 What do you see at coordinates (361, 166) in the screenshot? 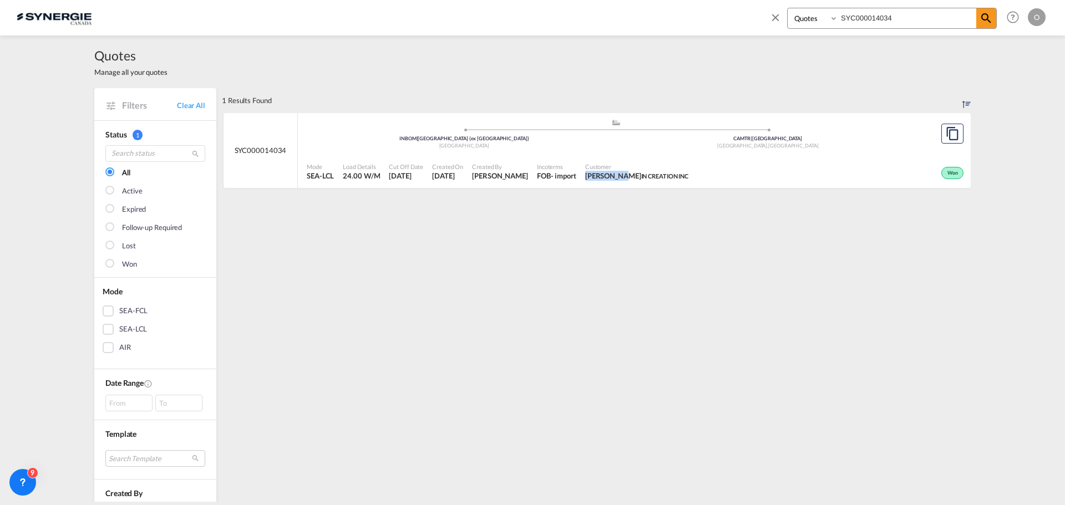
I see `span: Load Details` at bounding box center [361, 166].